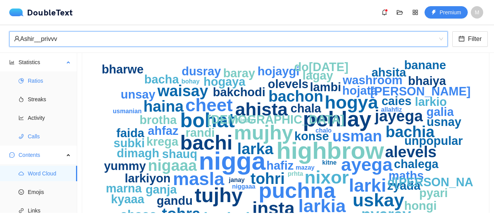  I want to click on text: usmanian, so click(127, 111).